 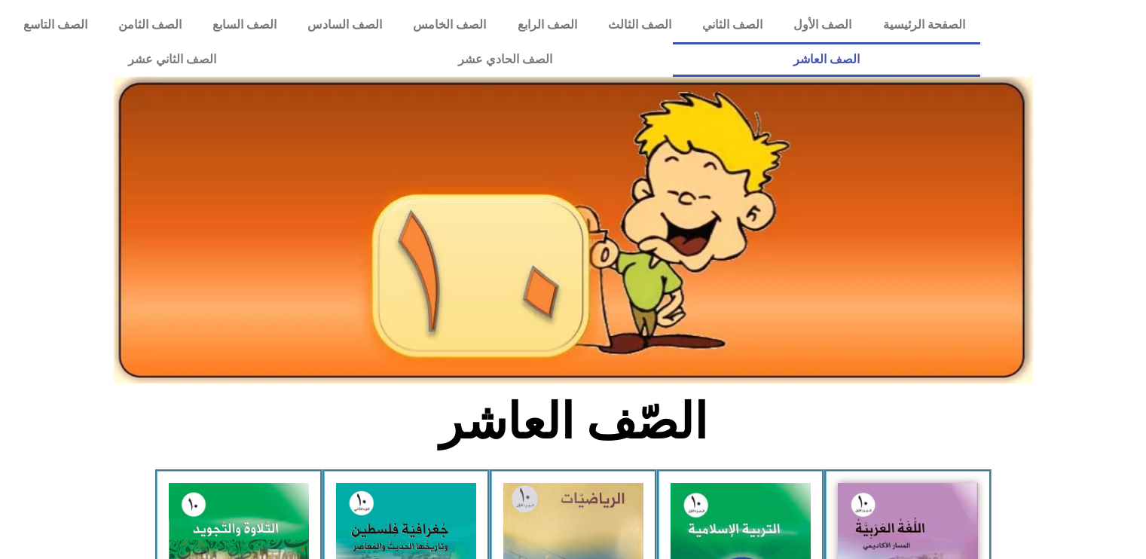 What do you see at coordinates (639, 25) in the screenshot?
I see `a: الصف الثالث` at bounding box center [639, 25].